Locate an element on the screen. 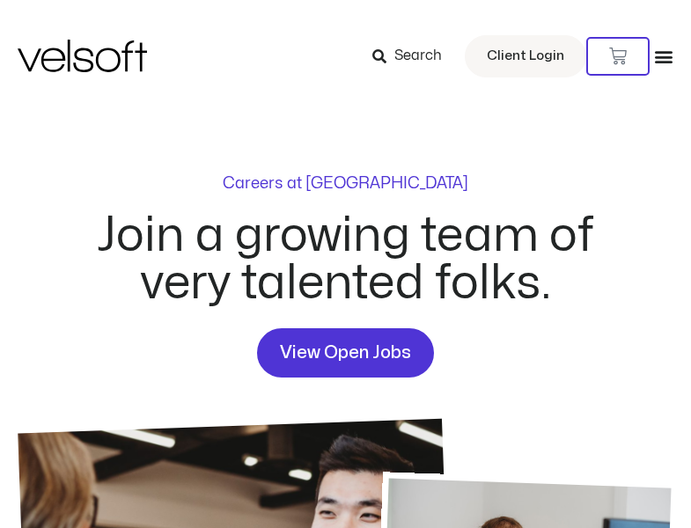 This screenshot has width=691, height=528. img: Velsoft Training Materials is located at coordinates (82, 55).